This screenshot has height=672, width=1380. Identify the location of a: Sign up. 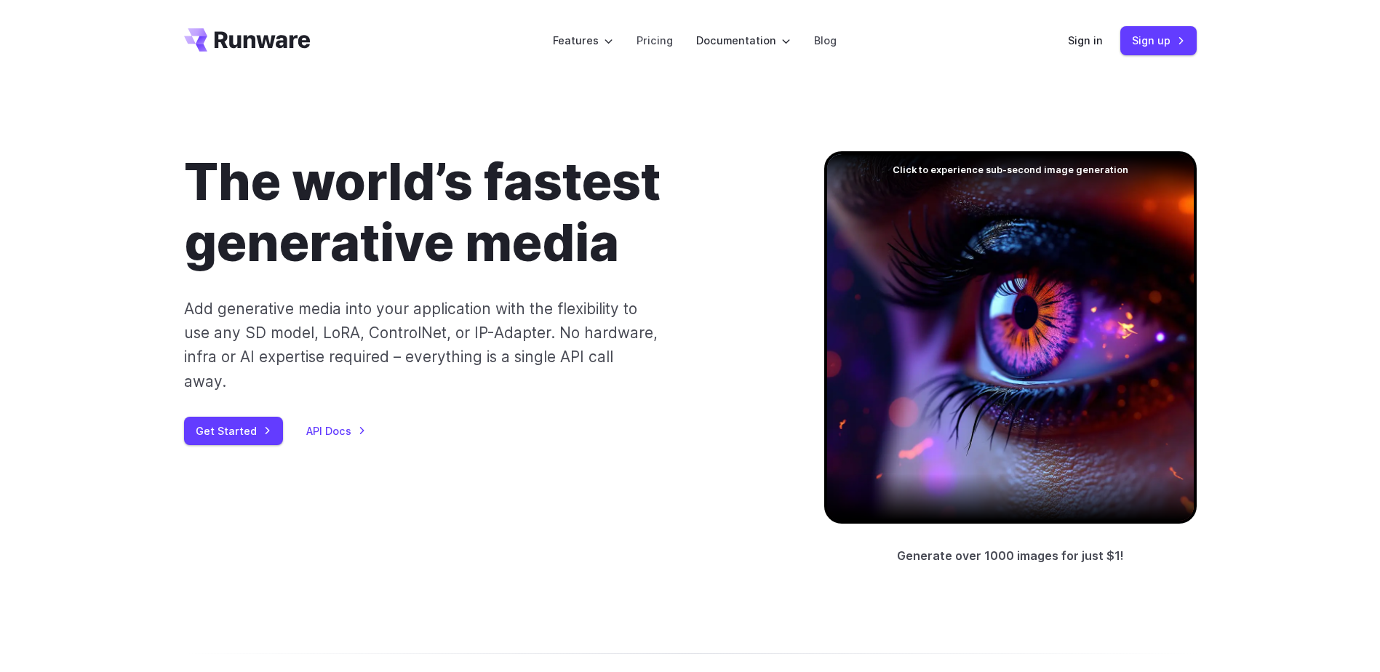
(1158, 40).